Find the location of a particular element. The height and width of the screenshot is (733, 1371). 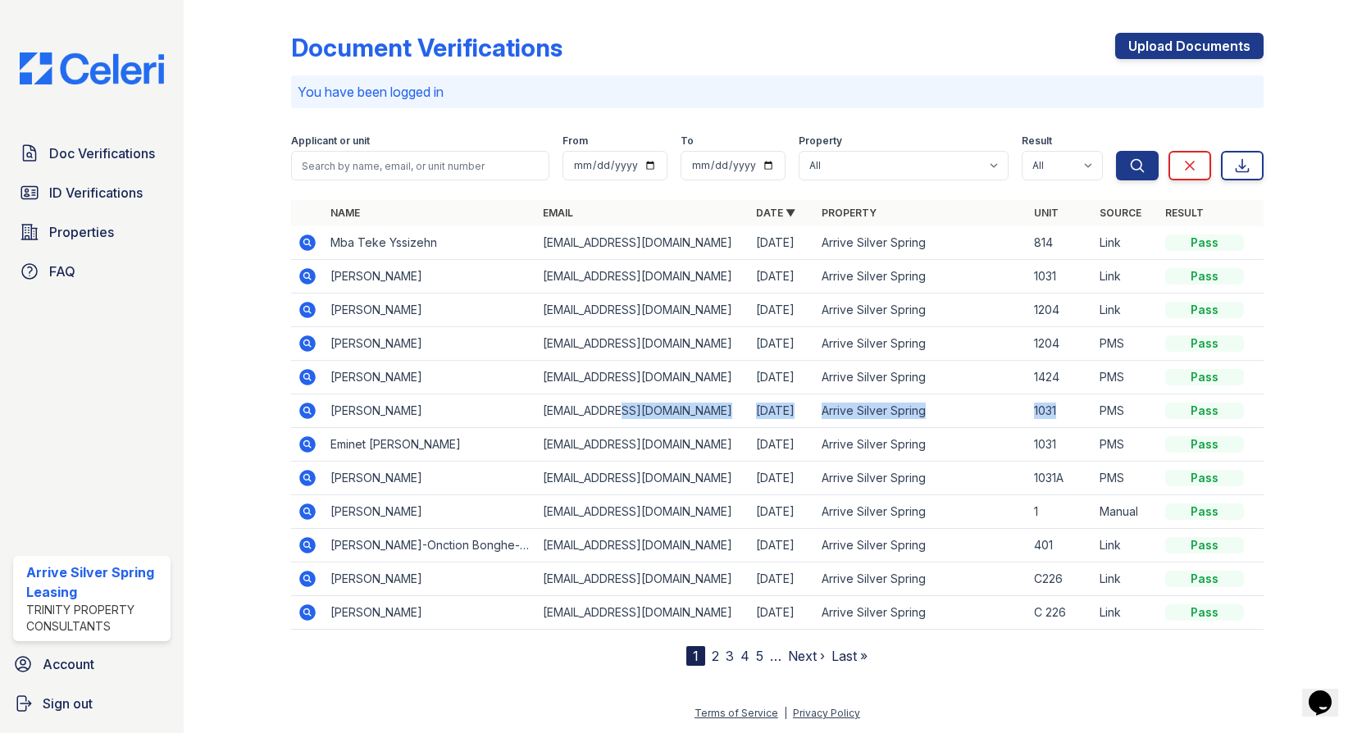

a: Account is located at coordinates (92, 664).